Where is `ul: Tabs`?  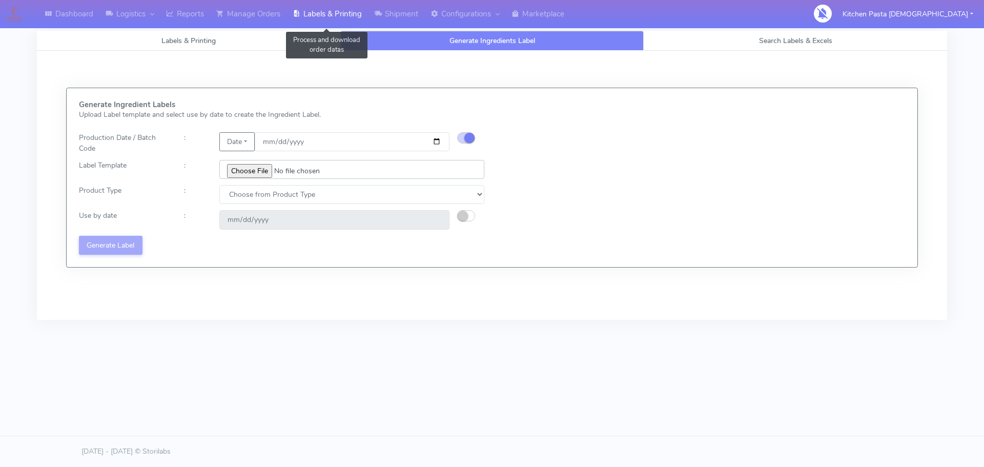
ul: Tabs is located at coordinates (492, 40).